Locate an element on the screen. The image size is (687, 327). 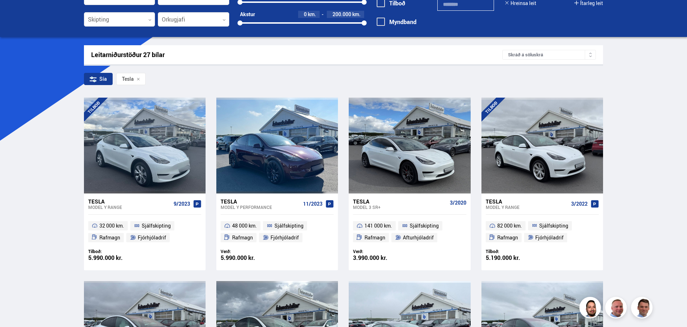
span: 9/2023 is located at coordinates (182, 204).